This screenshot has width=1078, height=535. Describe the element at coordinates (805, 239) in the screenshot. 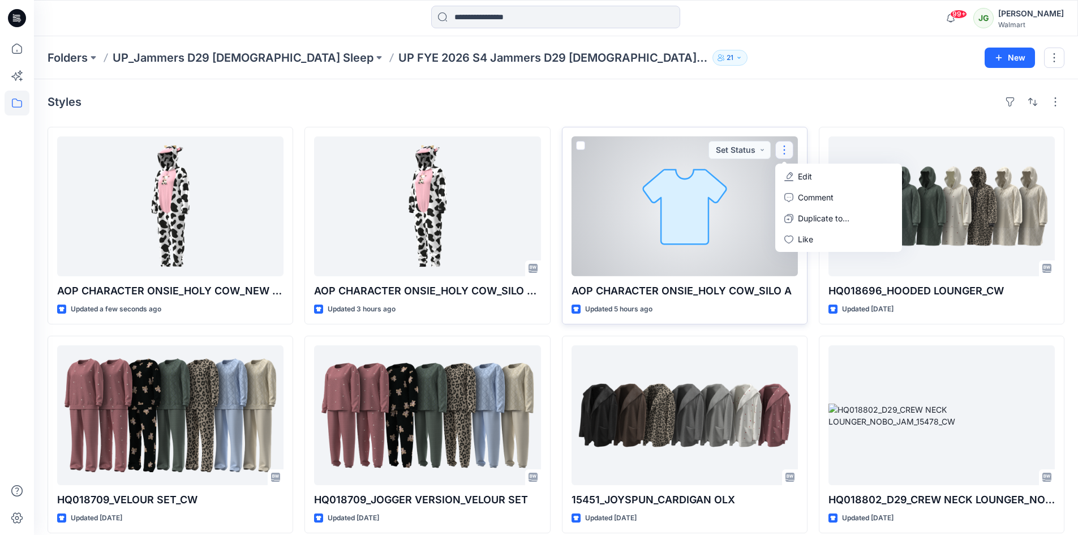

I see `p: Like` at that location.